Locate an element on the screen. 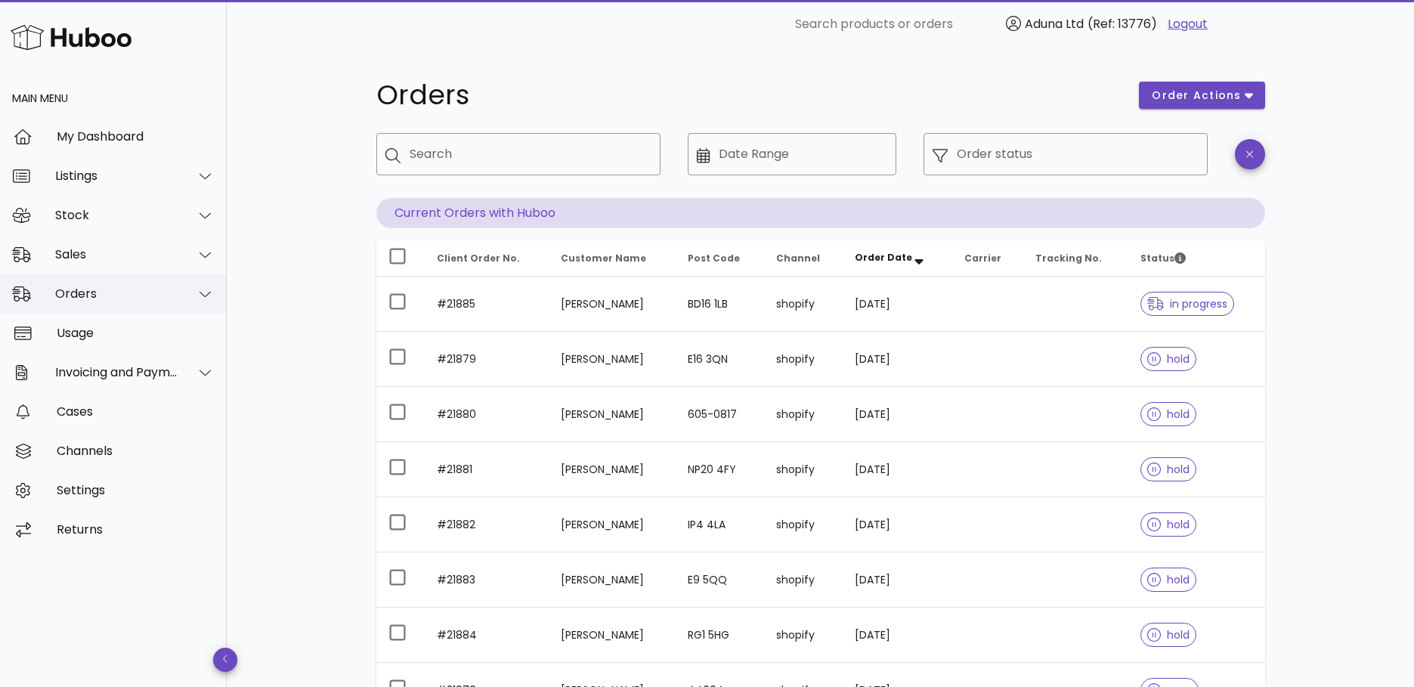 The image size is (1414, 687). h1: Orders is located at coordinates (749, 95).